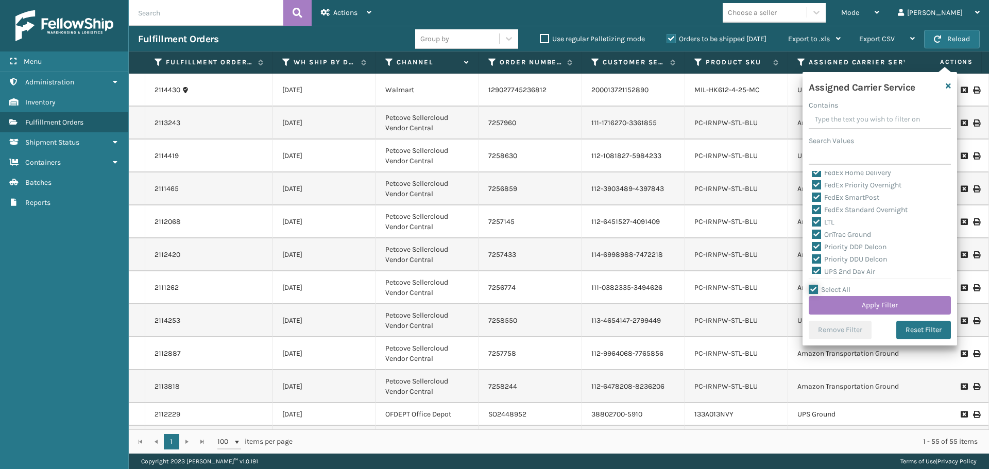 The height and width of the screenshot is (469, 989). What do you see at coordinates (849, 259) in the screenshot?
I see `label: Priority DDU Delcon` at bounding box center [849, 259].